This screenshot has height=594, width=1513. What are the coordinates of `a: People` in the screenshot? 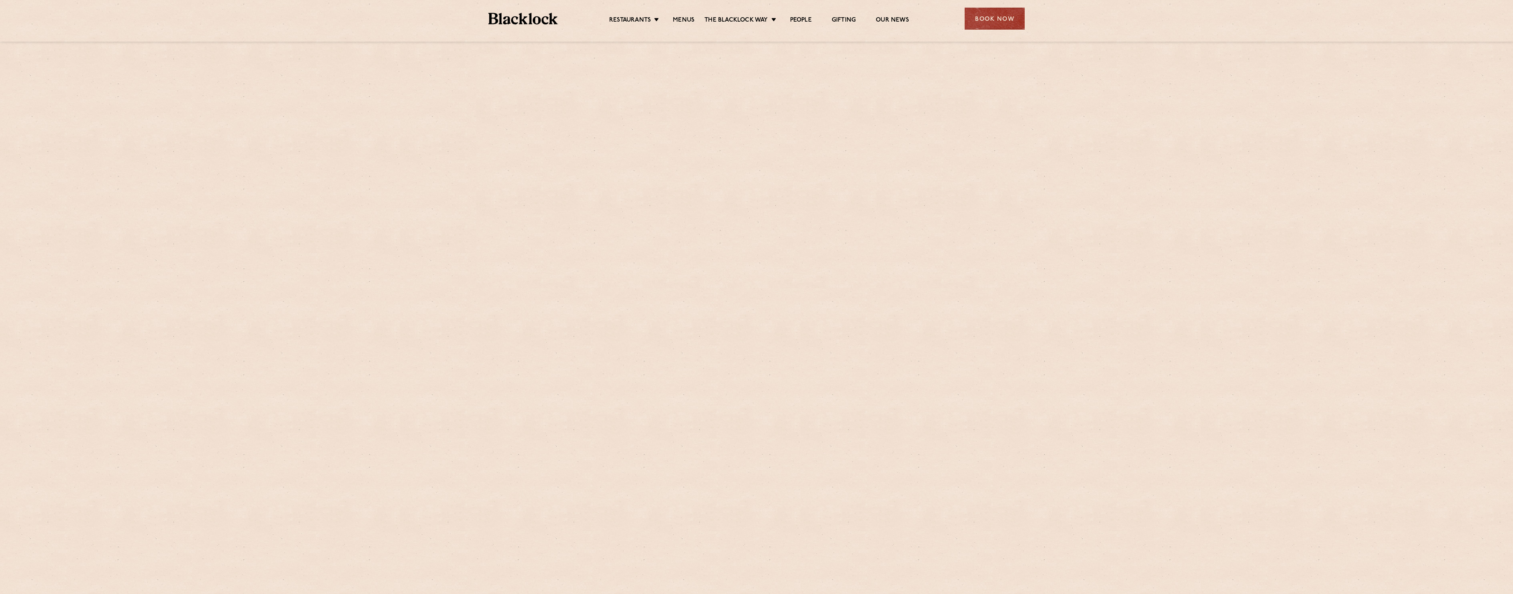 It's located at (801, 21).